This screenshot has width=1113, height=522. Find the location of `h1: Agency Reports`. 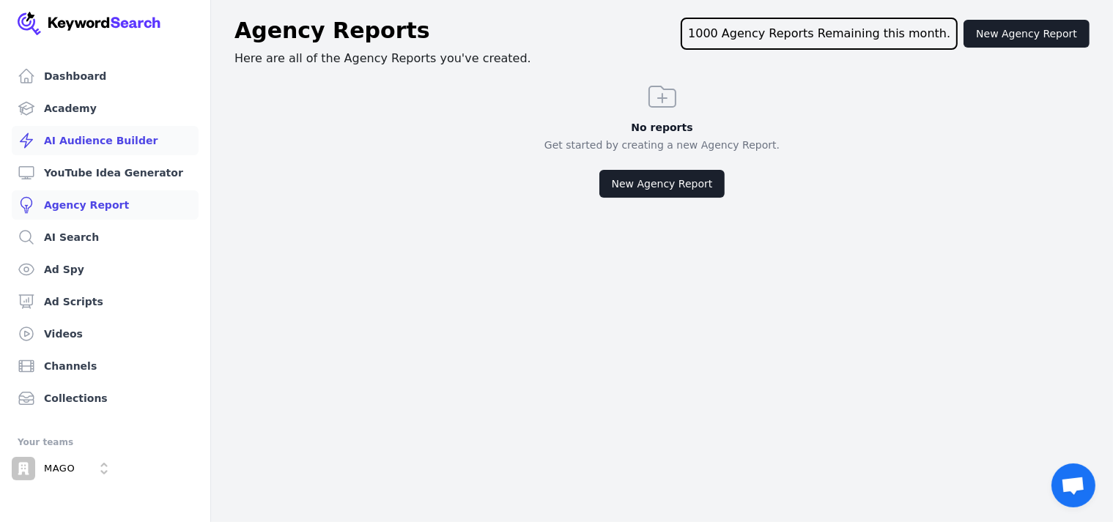

h1: Agency Reports is located at coordinates (332, 34).